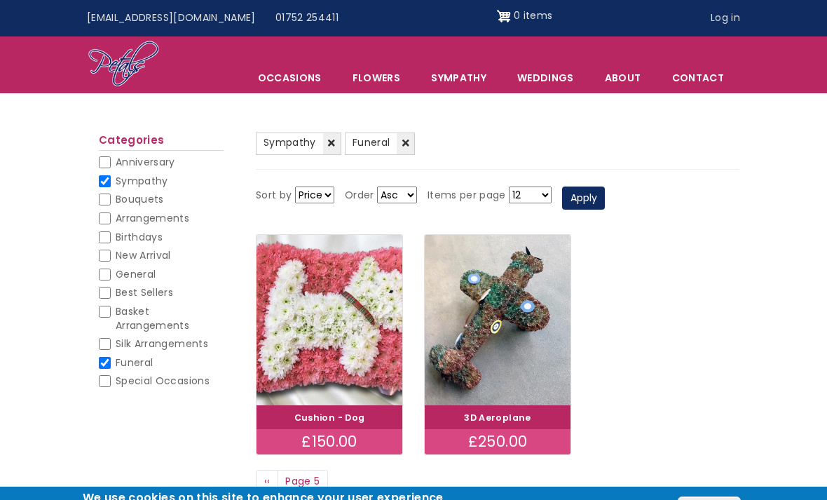 This screenshot has height=500, width=827. Describe the element at coordinates (152, 318) in the screenshot. I see `span: Basket Arrangements` at that location.